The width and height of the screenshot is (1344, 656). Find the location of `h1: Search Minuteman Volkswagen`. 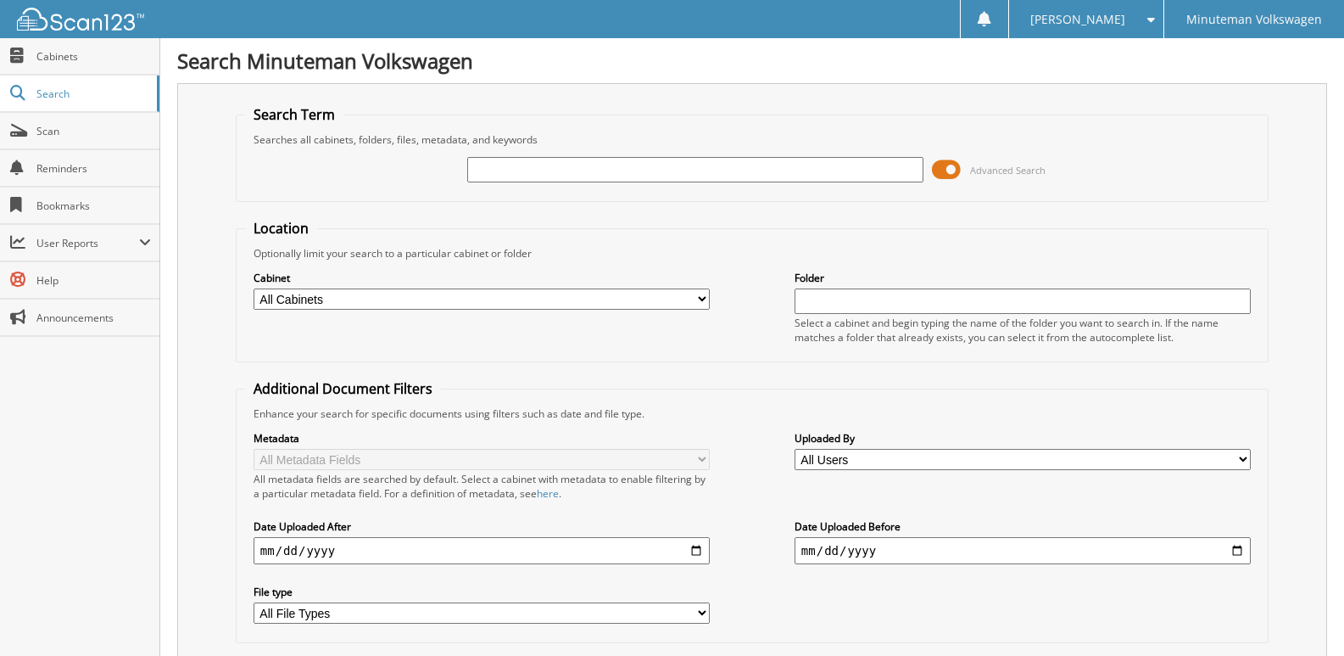

h1: Search Minuteman Volkswagen is located at coordinates (752, 60).